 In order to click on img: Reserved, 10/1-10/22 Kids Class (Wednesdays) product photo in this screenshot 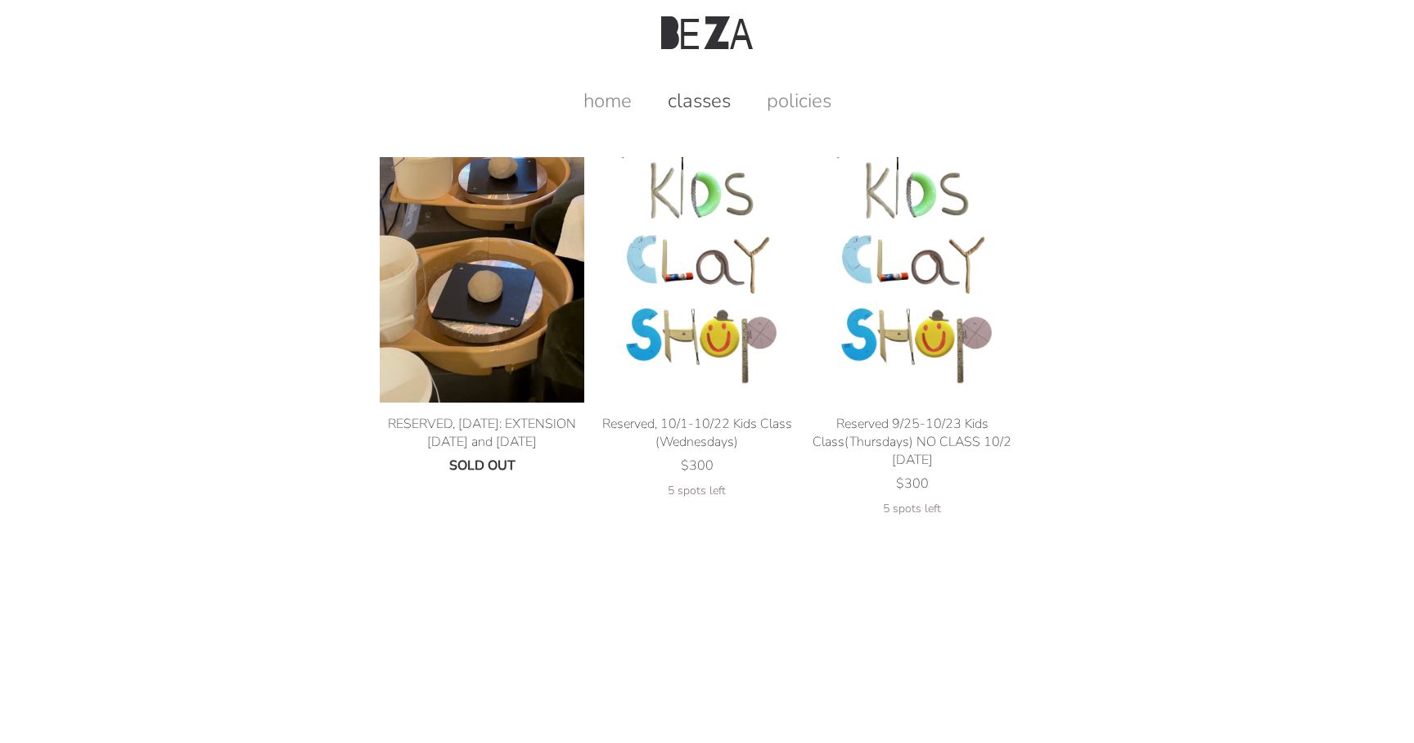, I will do `click(697, 280)`.